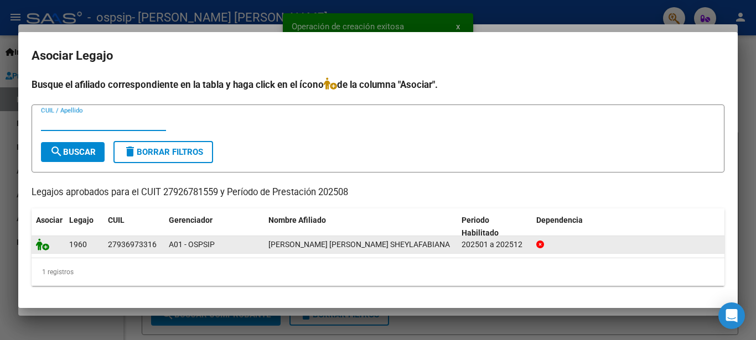  I want to click on mat-icon: delete, so click(130, 152).